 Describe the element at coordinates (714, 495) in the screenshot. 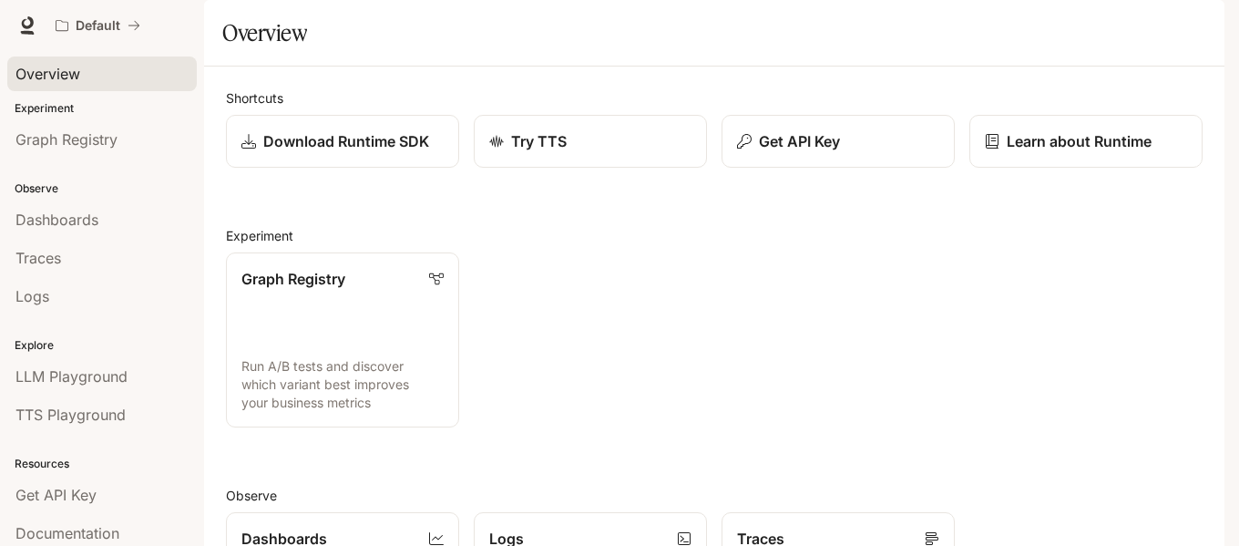

I see `h2: Observe` at that location.